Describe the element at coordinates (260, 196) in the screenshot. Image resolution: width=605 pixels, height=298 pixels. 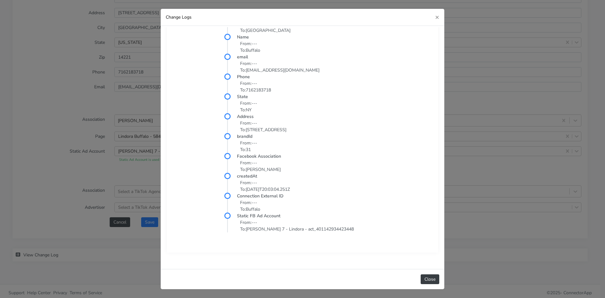
I see `strong: Connection External ID` at that location.